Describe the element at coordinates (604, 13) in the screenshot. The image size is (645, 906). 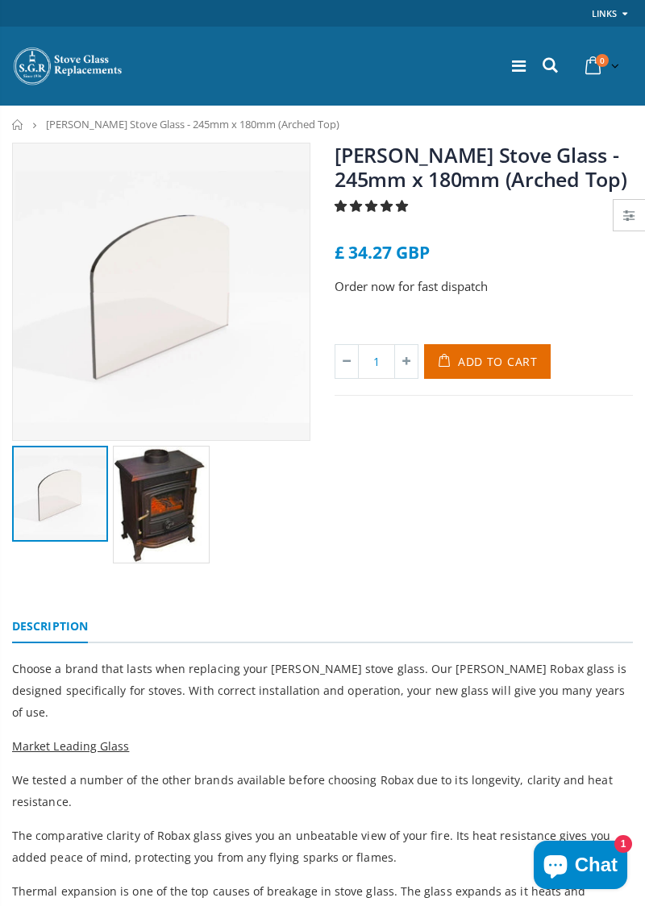
I see `a: Links` at that location.